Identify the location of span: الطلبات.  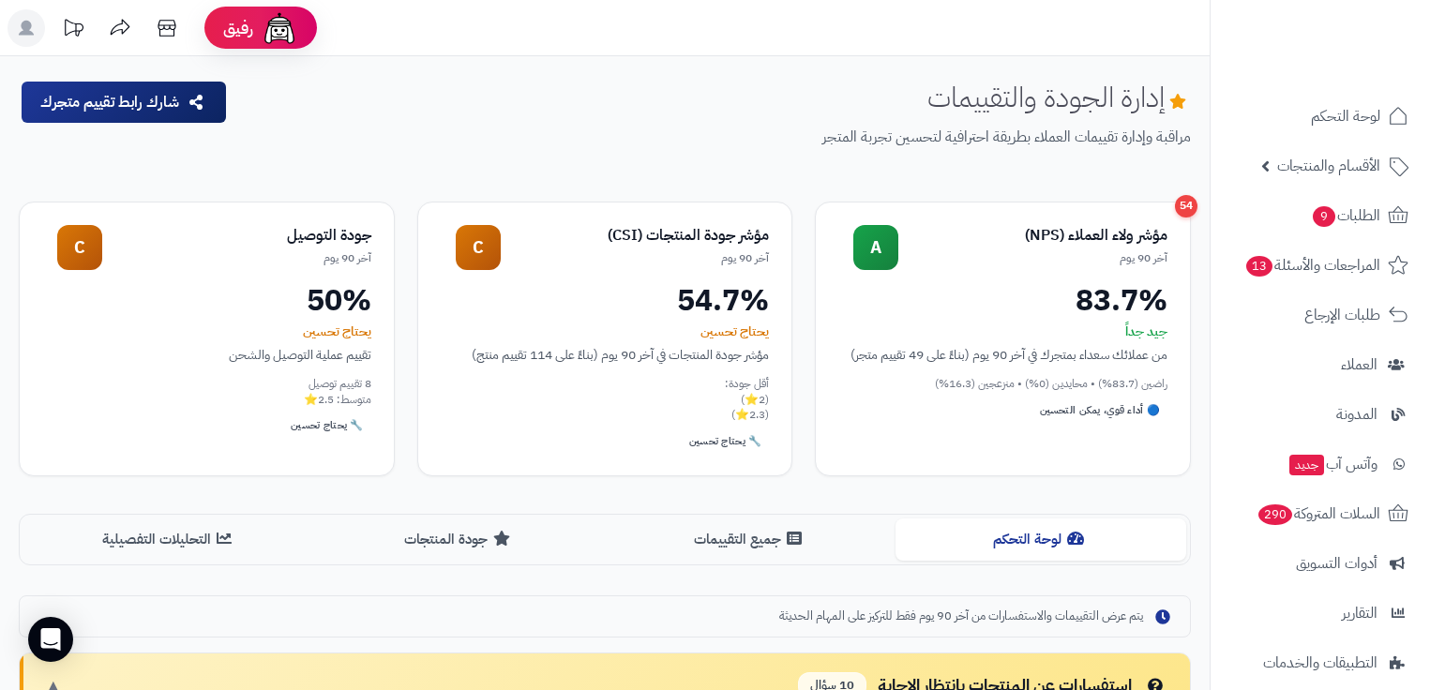
(1346, 216).